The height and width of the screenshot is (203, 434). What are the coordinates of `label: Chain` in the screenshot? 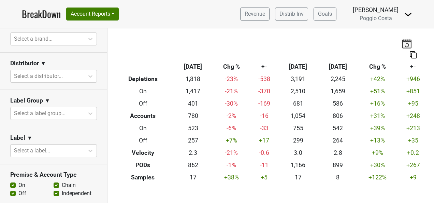 It's located at (69, 185).